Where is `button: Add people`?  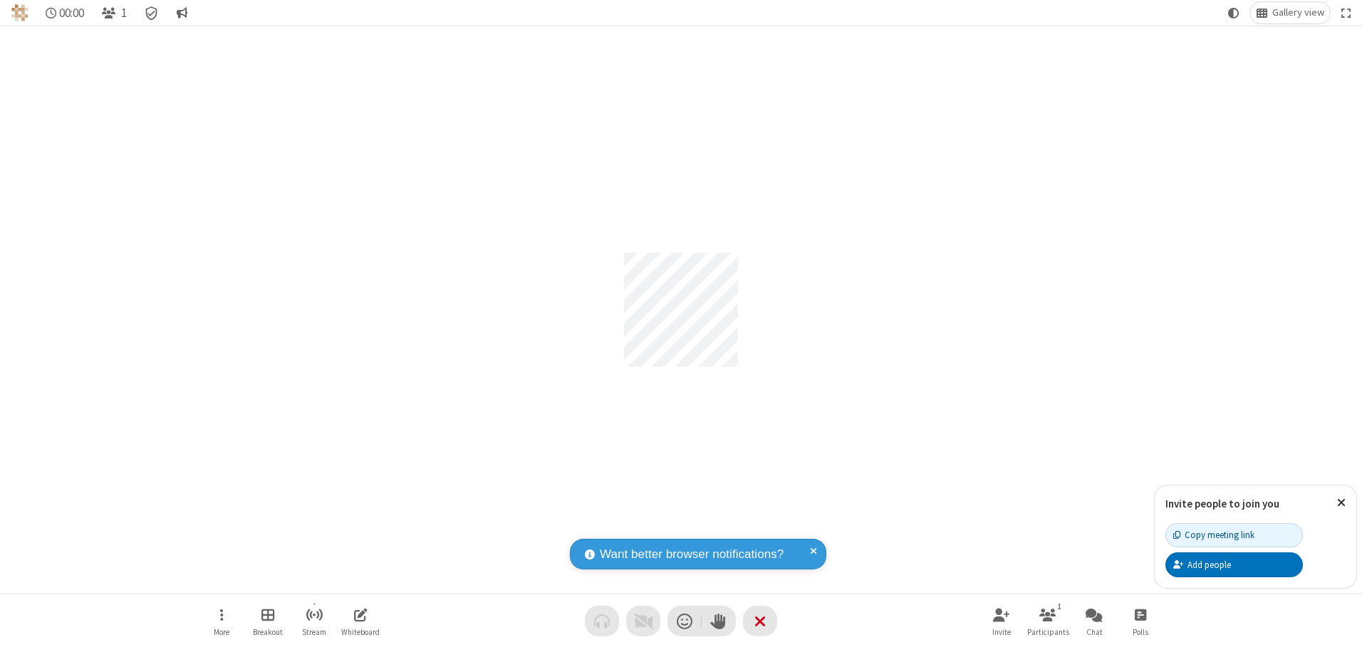 button: Add people is located at coordinates (1234, 565).